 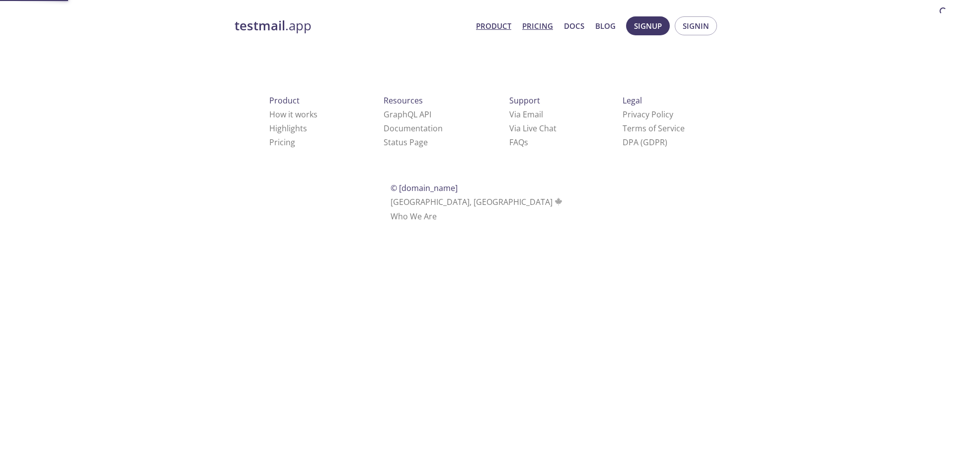 I want to click on span: Support, so click(x=525, y=100).